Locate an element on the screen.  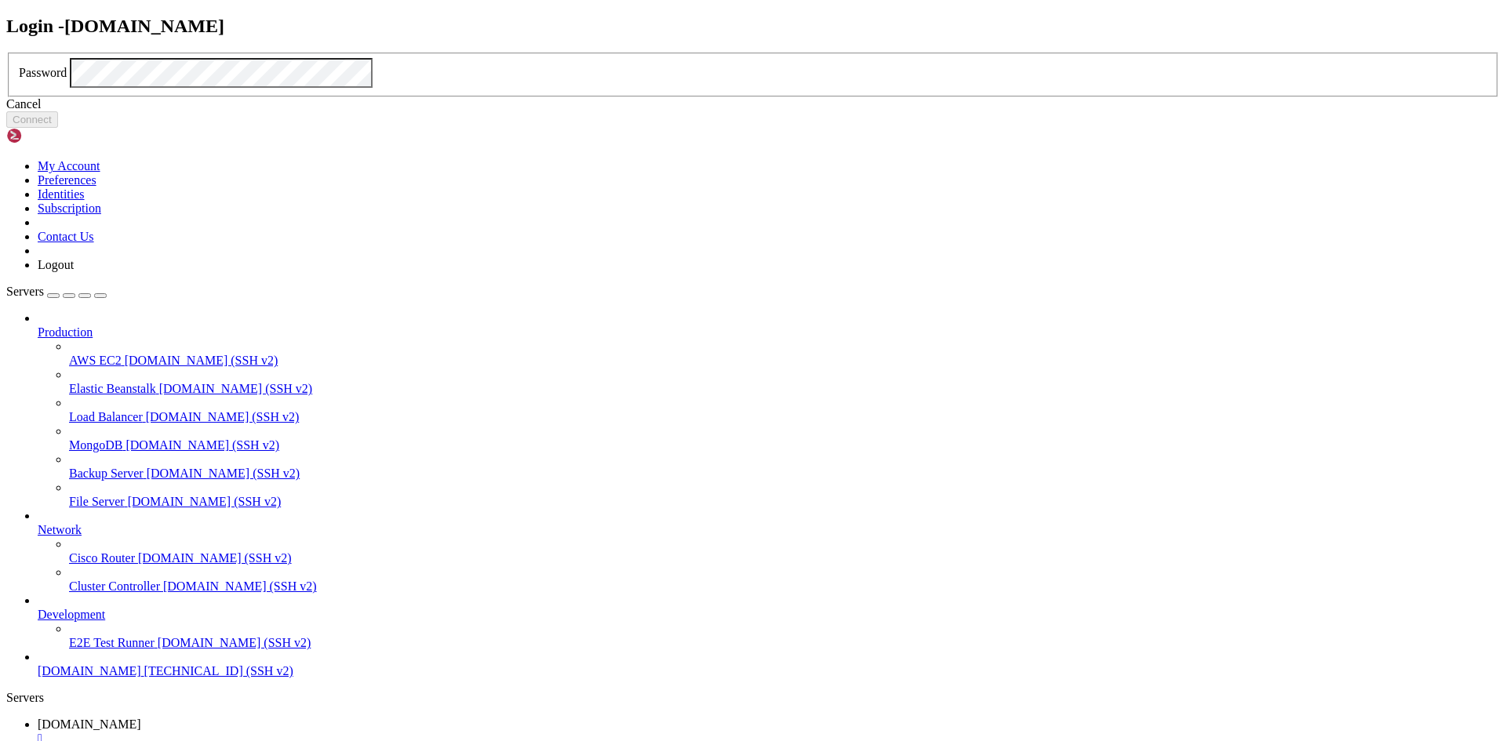
a: Network is located at coordinates (769, 530).